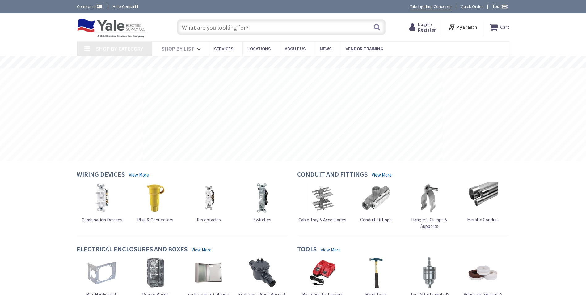  I want to click on img: Tool Attachments & Accessories, so click(430, 273).